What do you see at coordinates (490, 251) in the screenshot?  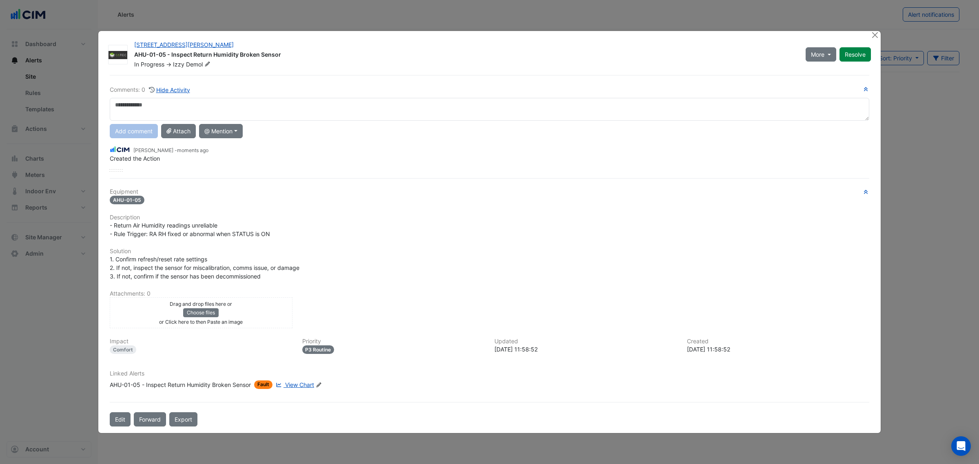 I see `h6: Solution` at bounding box center [490, 251].